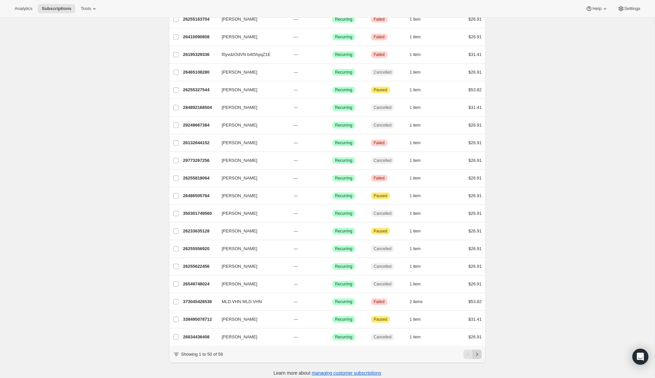 The image size is (655, 378). Describe the element at coordinates (23, 9) in the screenshot. I see `button: Analytics` at that location.